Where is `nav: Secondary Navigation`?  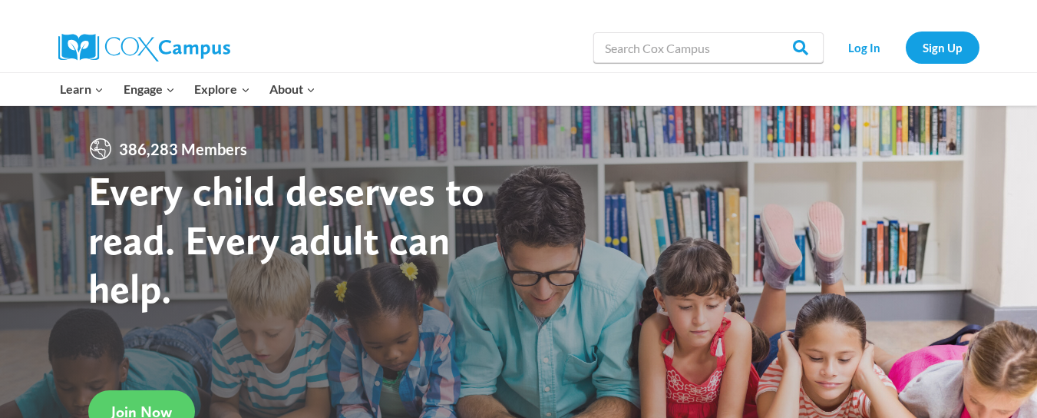 nav: Secondary Navigation is located at coordinates (905, 47).